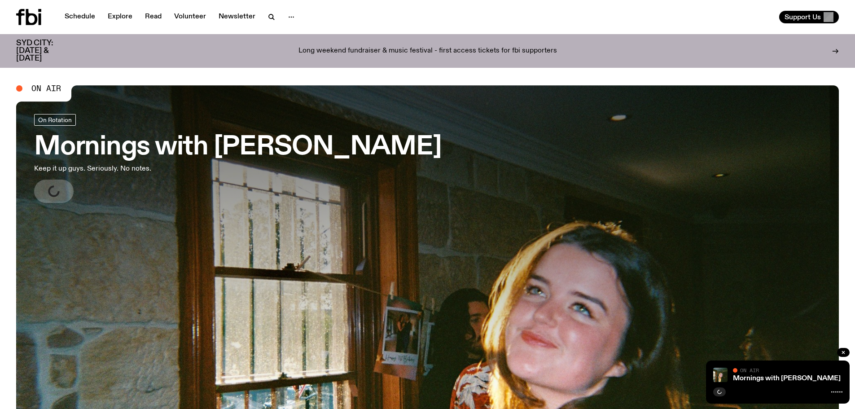 The height and width of the screenshot is (409, 855). What do you see at coordinates (149, 169) in the screenshot?
I see `p: Keep it up guys. Seriously. No notes.` at bounding box center [149, 169].